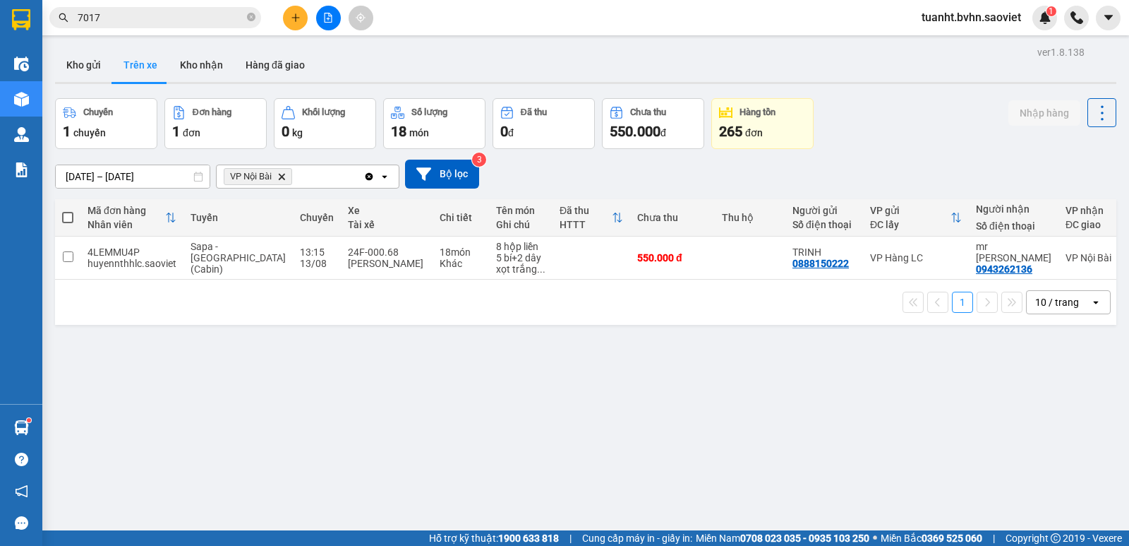 This screenshot has width=1129, height=546. What do you see at coordinates (323, 112) in the screenshot?
I see `div: Khối lượng` at bounding box center [323, 112].